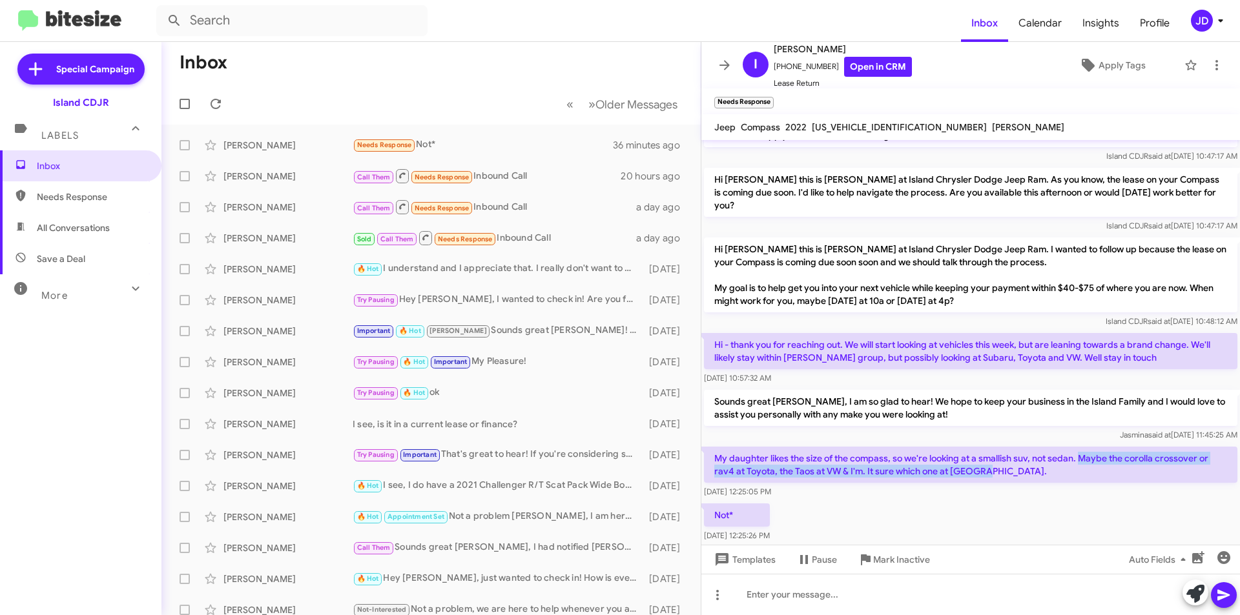 The width and height of the screenshot is (1240, 615). I want to click on div: I understand and I appreciate that. I really don't want to mislead you in any way an I appreciate..., so click(497, 269).